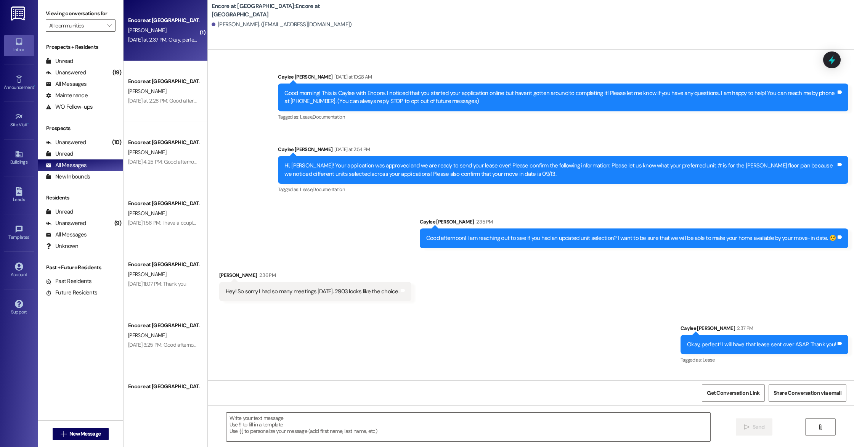 The image size is (854, 447). What do you see at coordinates (68, 177) in the screenshot?
I see `div: New Inbounds` at bounding box center [68, 177].